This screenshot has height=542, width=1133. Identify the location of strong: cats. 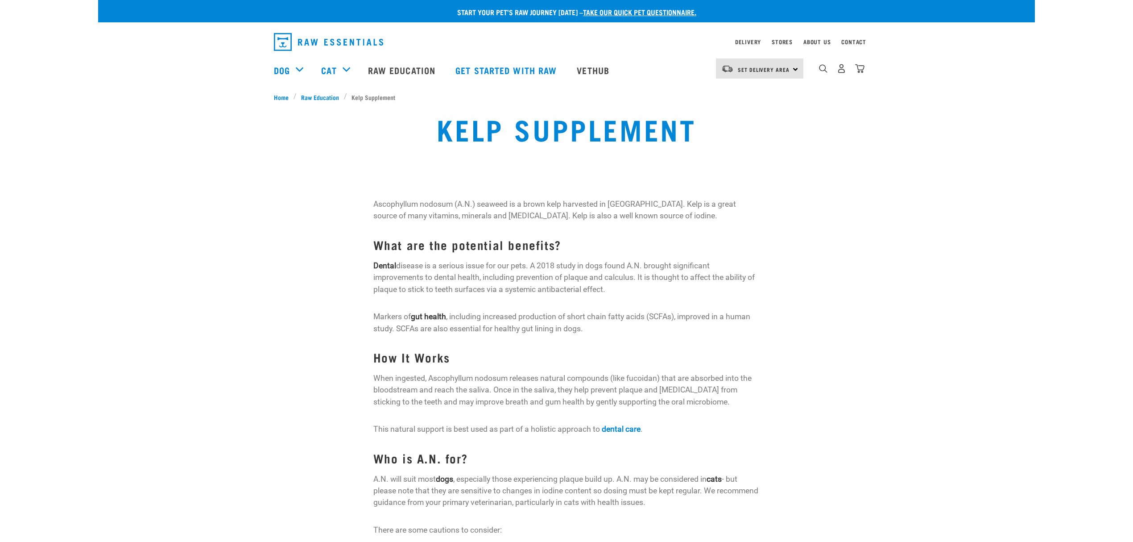
(714, 479).